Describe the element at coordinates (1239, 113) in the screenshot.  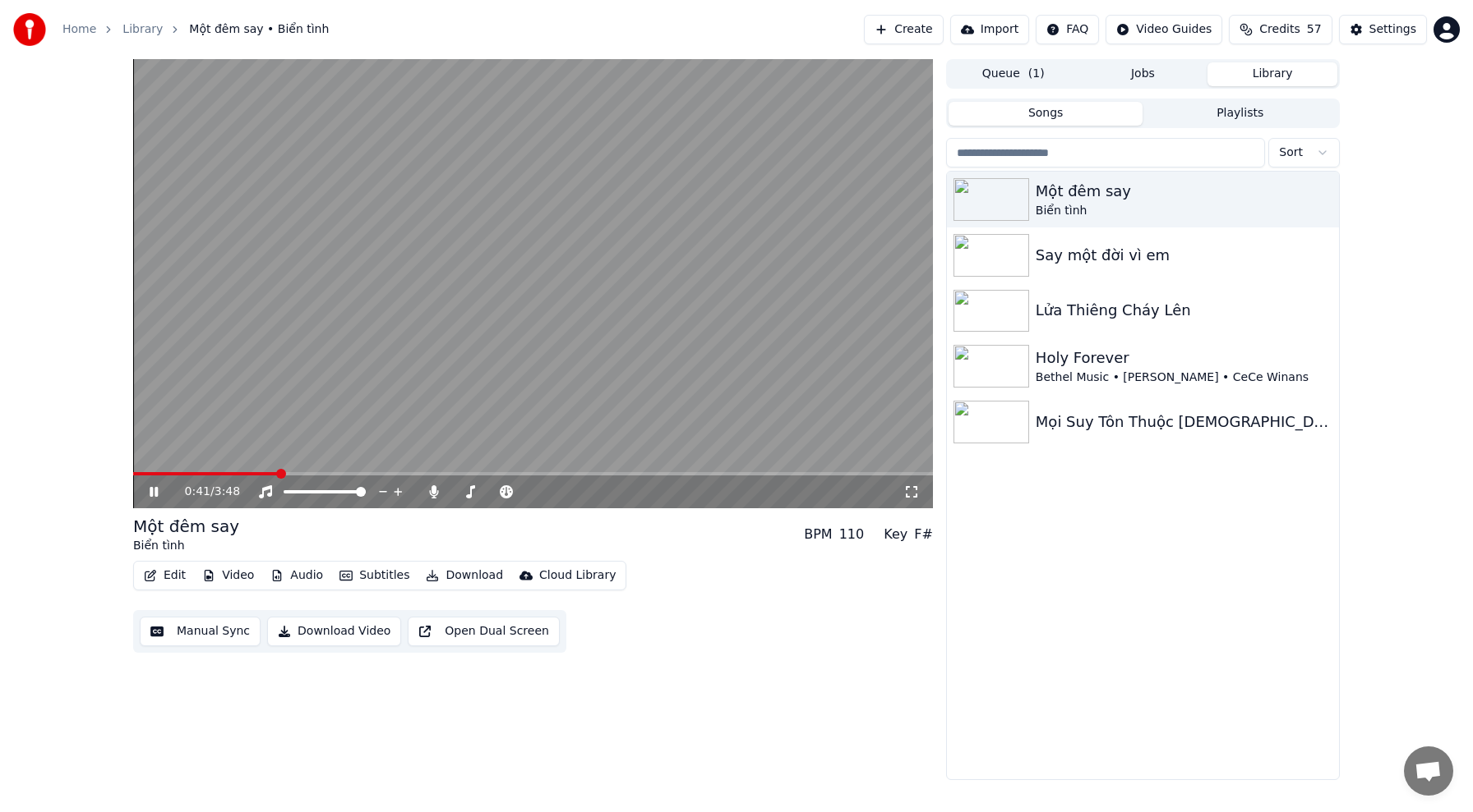
I see `button: Playlists` at that location.